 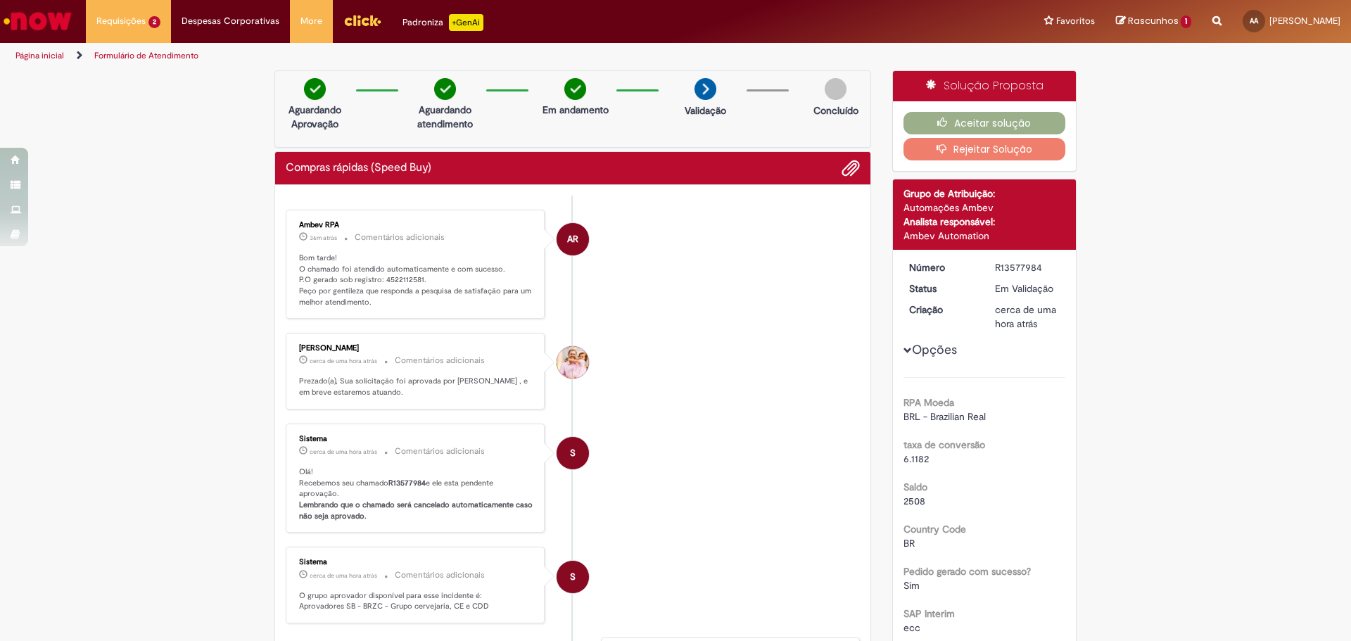 What do you see at coordinates (929, 402) in the screenshot?
I see `b: RPA Moeda` at bounding box center [929, 402].